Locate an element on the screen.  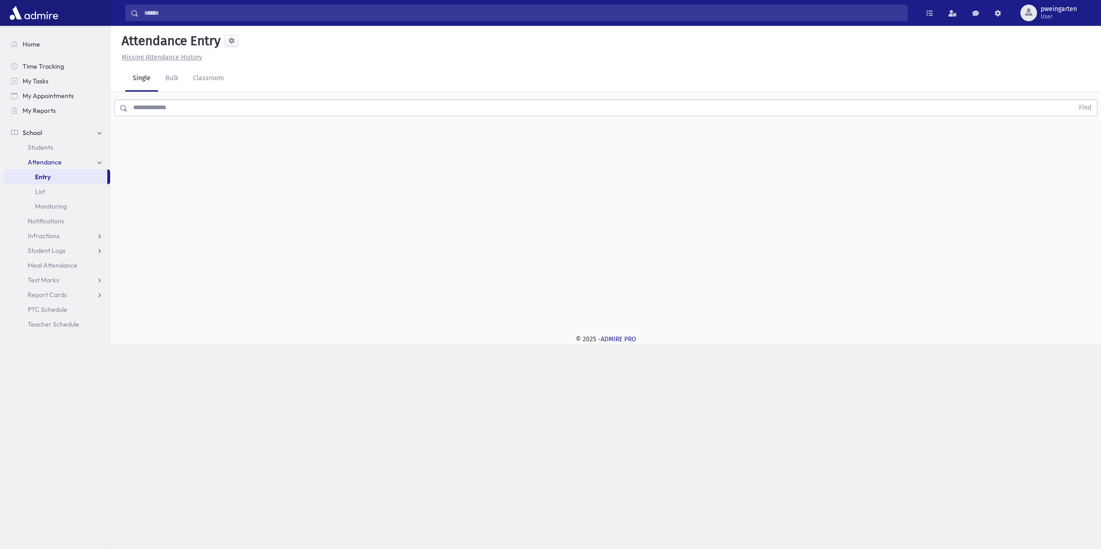
a: Teacher Schedule is located at coordinates (57, 324).